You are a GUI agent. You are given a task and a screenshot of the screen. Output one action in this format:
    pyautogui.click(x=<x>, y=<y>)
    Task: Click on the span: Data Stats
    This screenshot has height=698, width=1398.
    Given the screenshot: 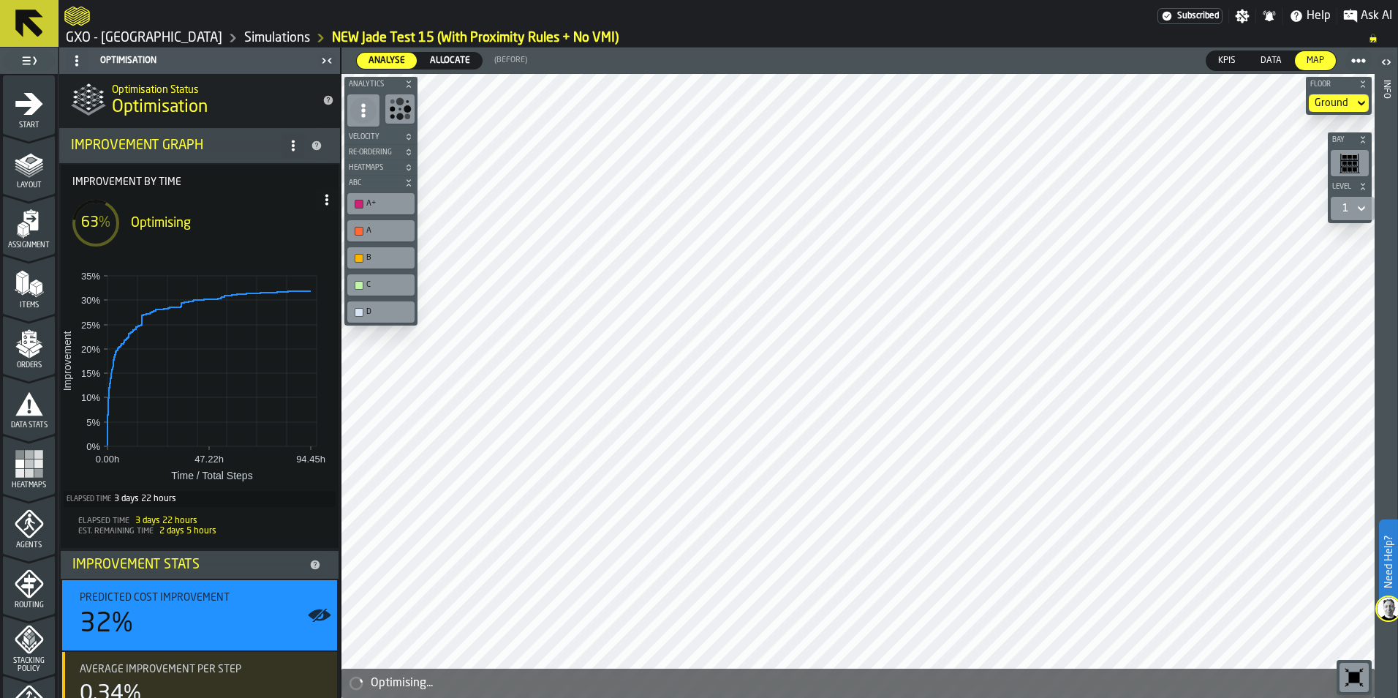 What is the action you would take?
    pyautogui.click(x=29, y=425)
    